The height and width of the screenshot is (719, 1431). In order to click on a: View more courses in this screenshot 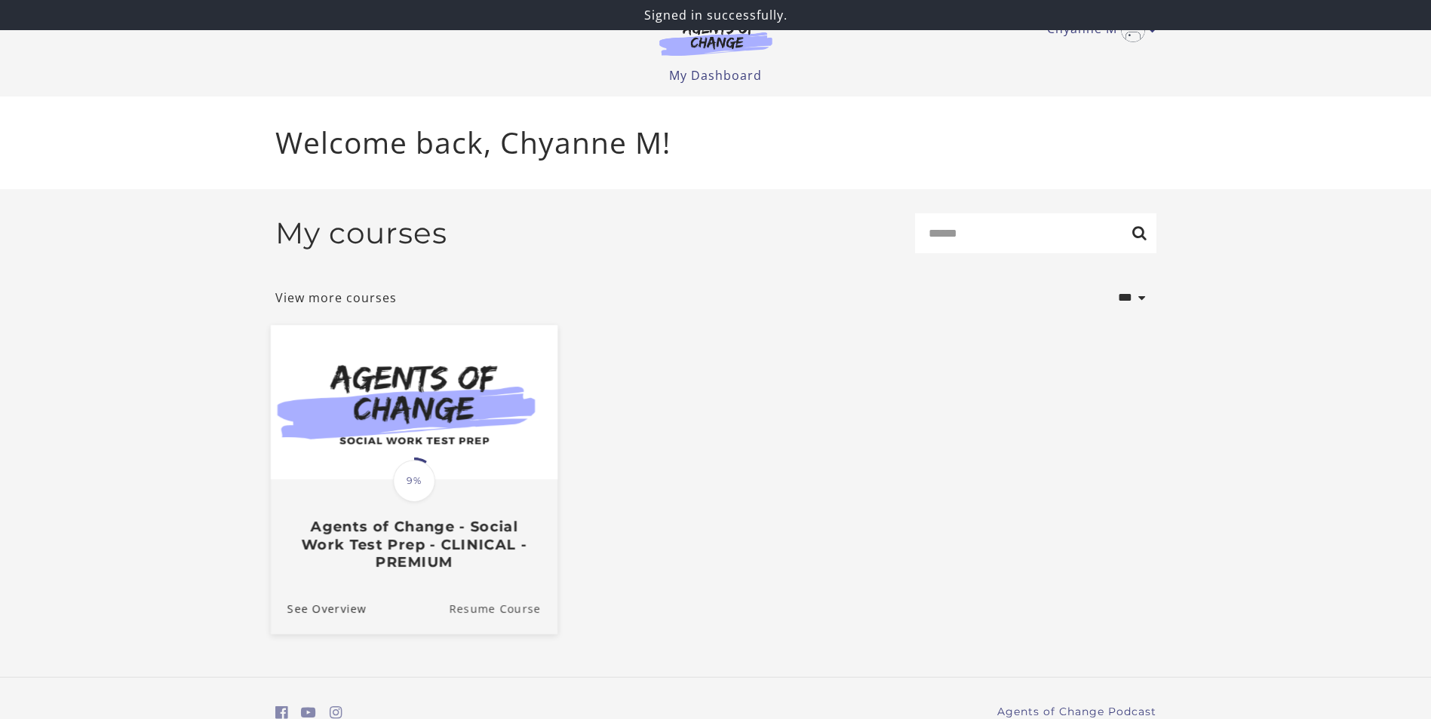, I will do `click(336, 298)`.